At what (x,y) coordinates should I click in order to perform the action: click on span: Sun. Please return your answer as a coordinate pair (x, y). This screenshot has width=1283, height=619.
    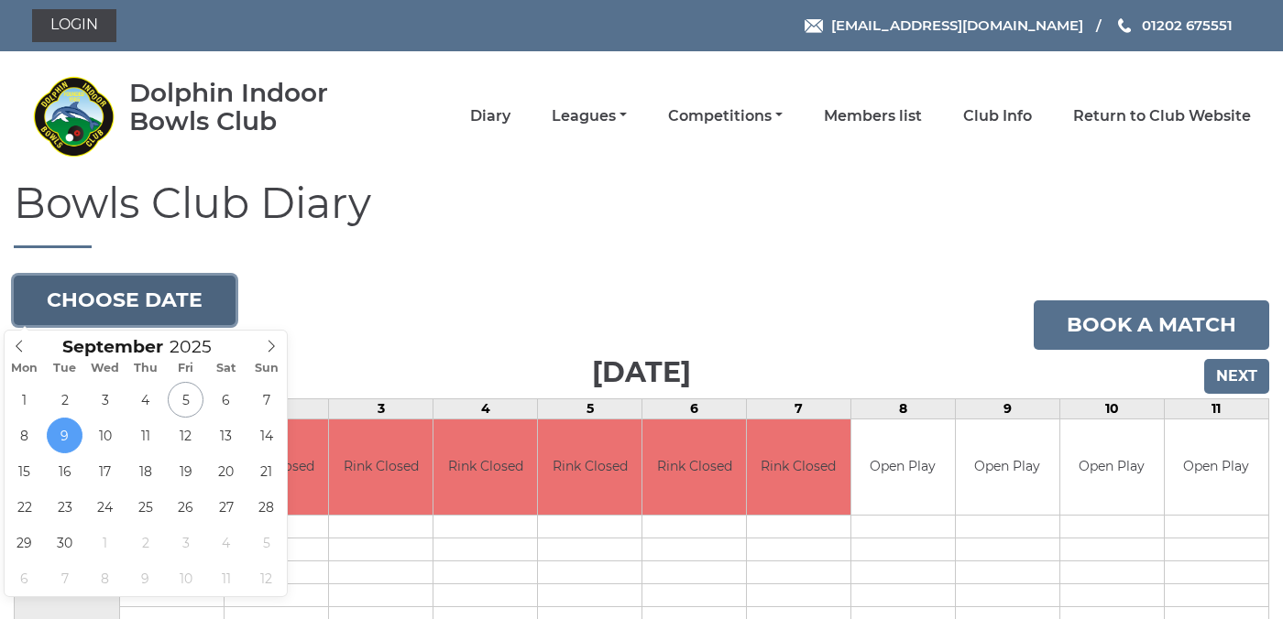
    Looking at the image, I should click on (267, 368).